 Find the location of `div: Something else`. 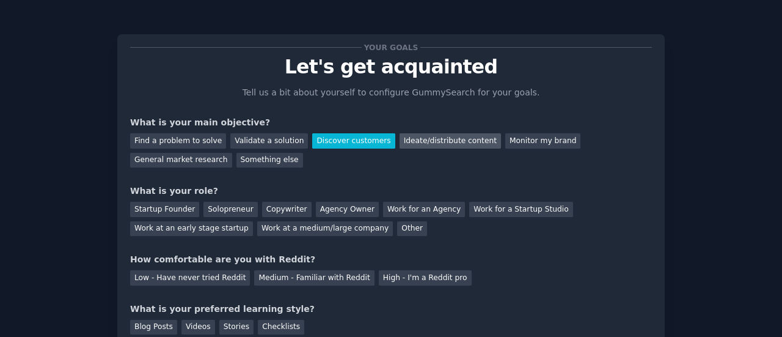

div: Something else is located at coordinates (269, 160).